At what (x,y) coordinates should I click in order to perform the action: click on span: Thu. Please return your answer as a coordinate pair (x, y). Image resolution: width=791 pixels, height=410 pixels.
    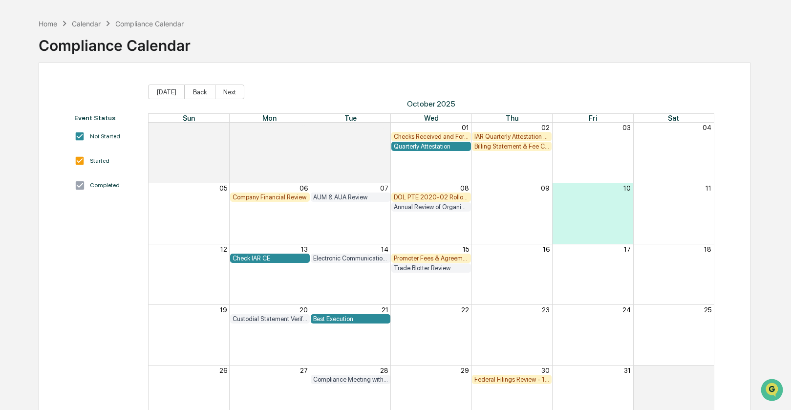
    Looking at the image, I should click on (512, 118).